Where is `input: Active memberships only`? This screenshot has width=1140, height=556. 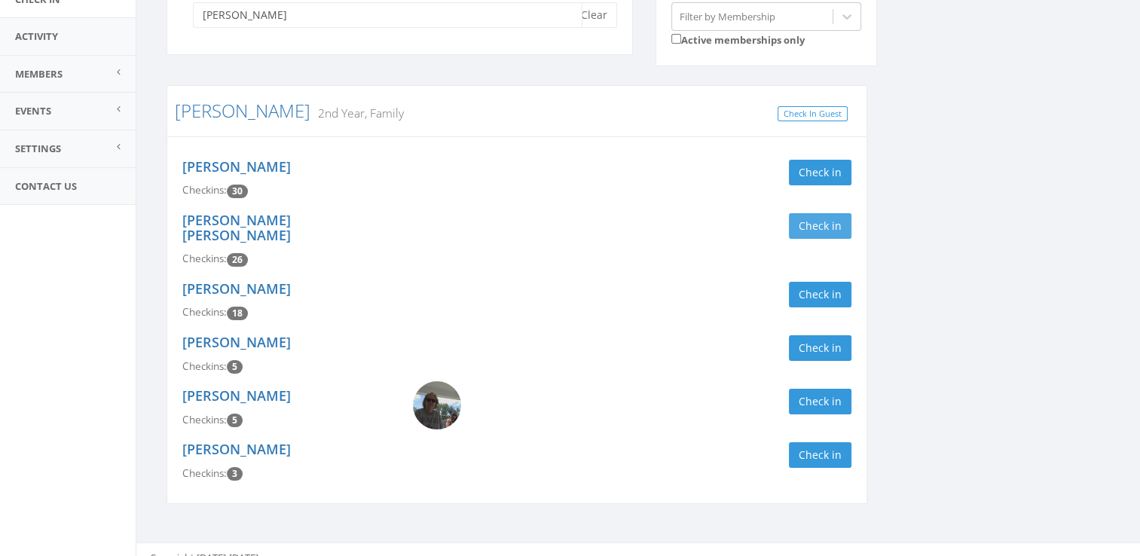
input: Active memberships only is located at coordinates (676, 38).